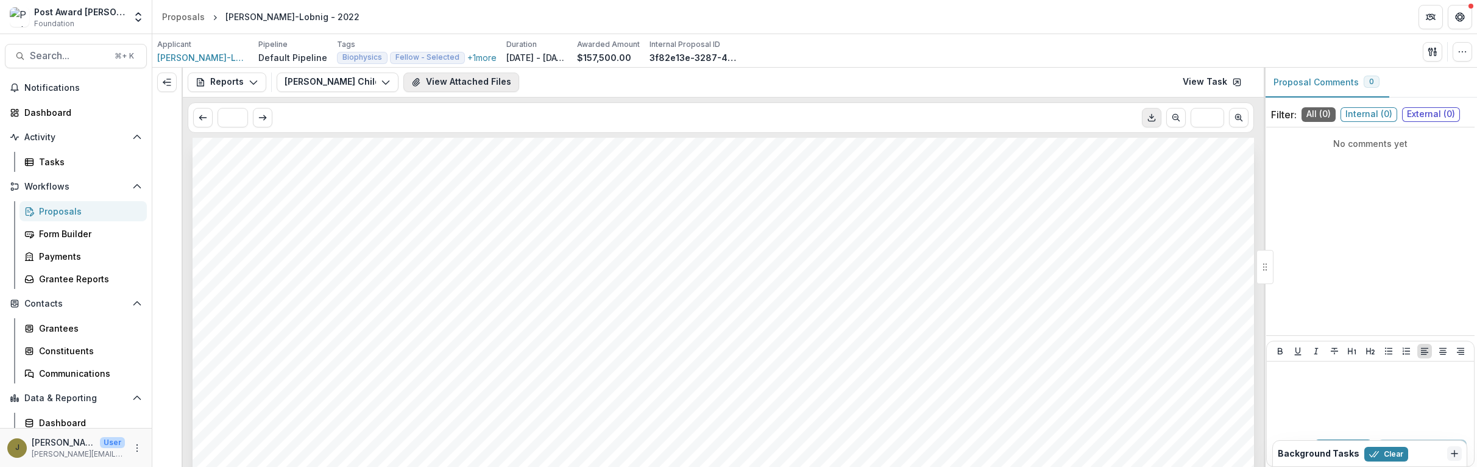  What do you see at coordinates (88, 350) in the screenshot?
I see `div: Constituents` at bounding box center [88, 350].